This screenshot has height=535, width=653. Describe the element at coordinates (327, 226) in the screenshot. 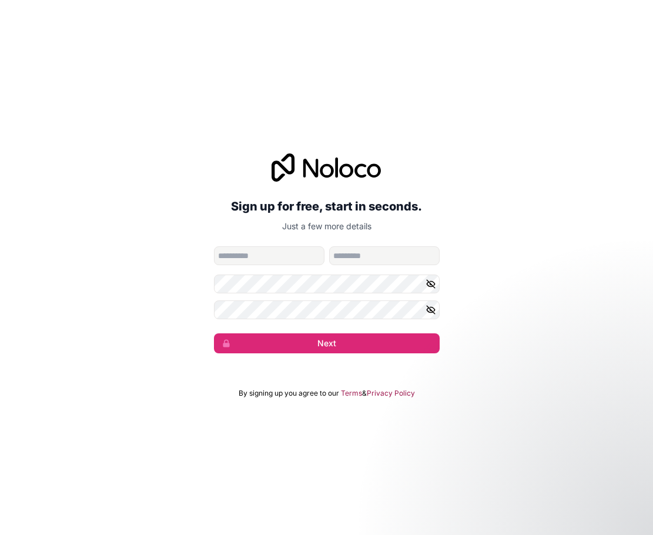

I see `p: Just a few more details` at that location.